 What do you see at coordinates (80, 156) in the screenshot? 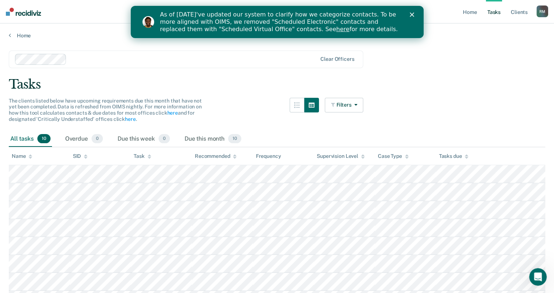
I see `div: SID` at bounding box center [80, 156].